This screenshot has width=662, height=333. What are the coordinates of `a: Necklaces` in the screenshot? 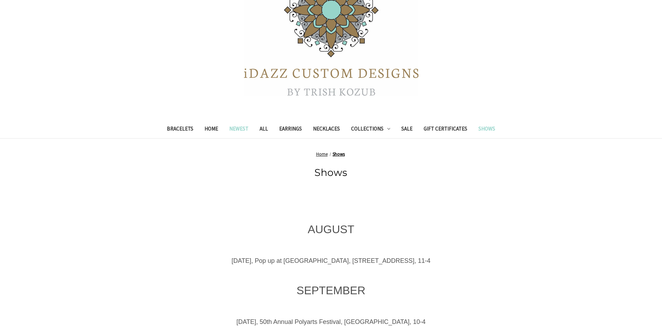 It's located at (326, 129).